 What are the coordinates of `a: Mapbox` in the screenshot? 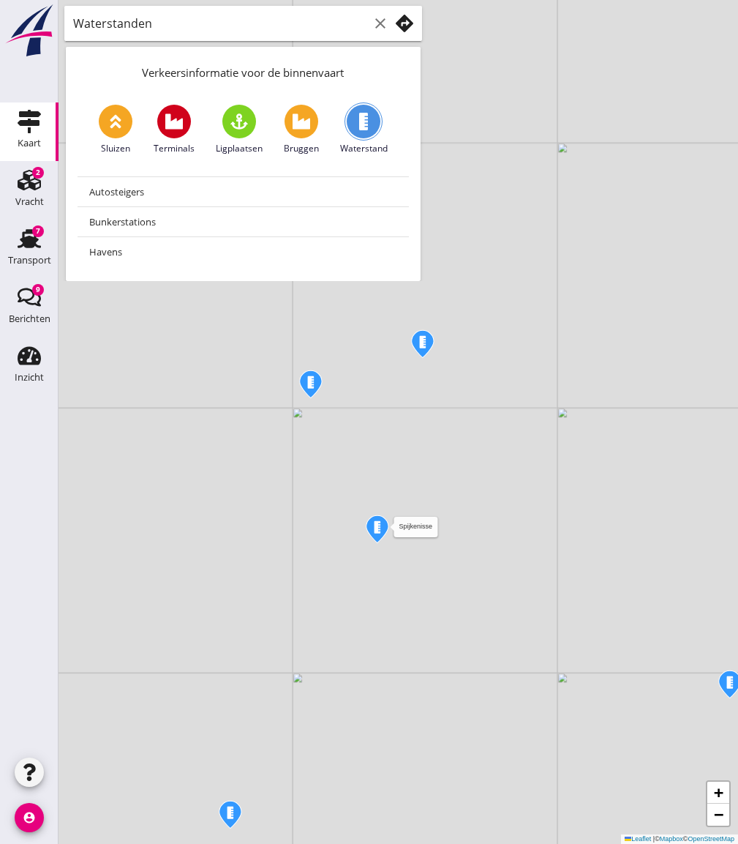 It's located at (672, 839).